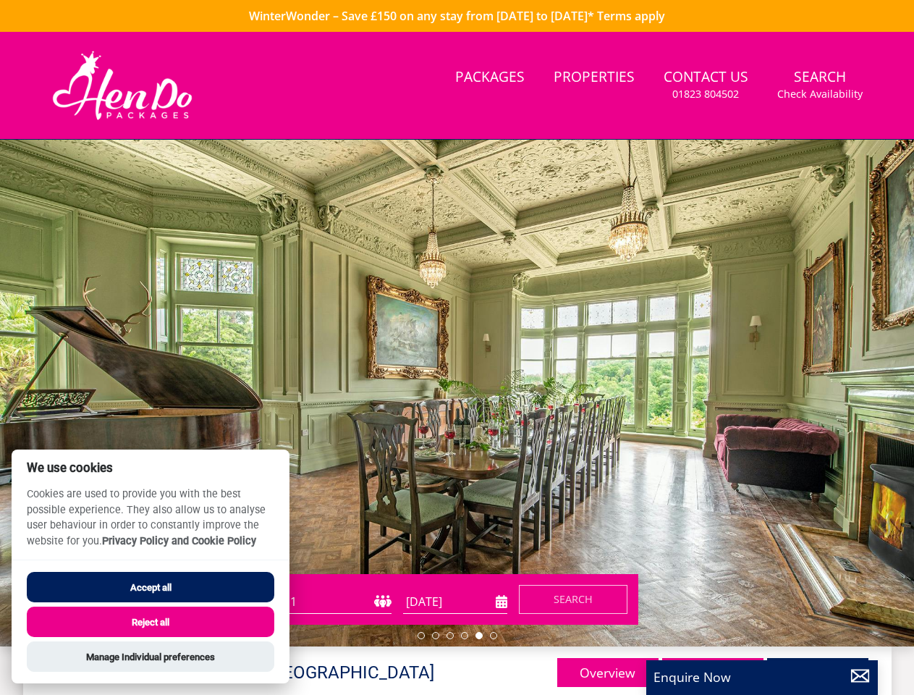 The height and width of the screenshot is (695, 914). I want to click on a: Gallery, so click(713, 673).